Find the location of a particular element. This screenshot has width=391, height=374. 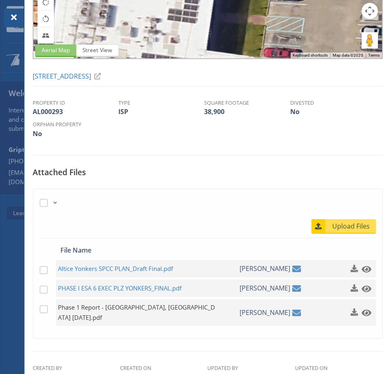

a: Upload Files is located at coordinates (343, 227).